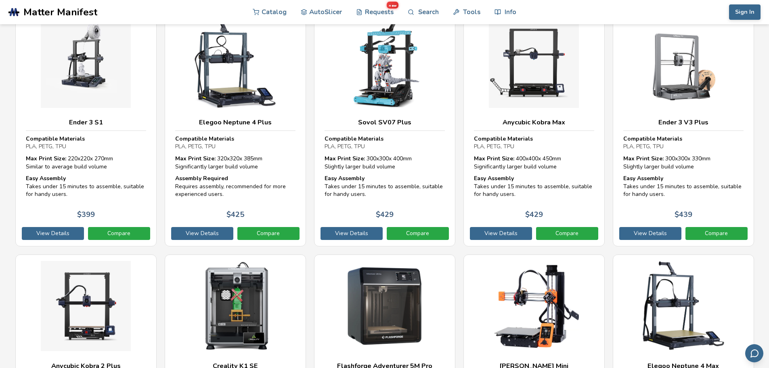 The width and height of the screenshot is (769, 368). I want to click on h3: Ender 3 V3 Plus, so click(684, 122).